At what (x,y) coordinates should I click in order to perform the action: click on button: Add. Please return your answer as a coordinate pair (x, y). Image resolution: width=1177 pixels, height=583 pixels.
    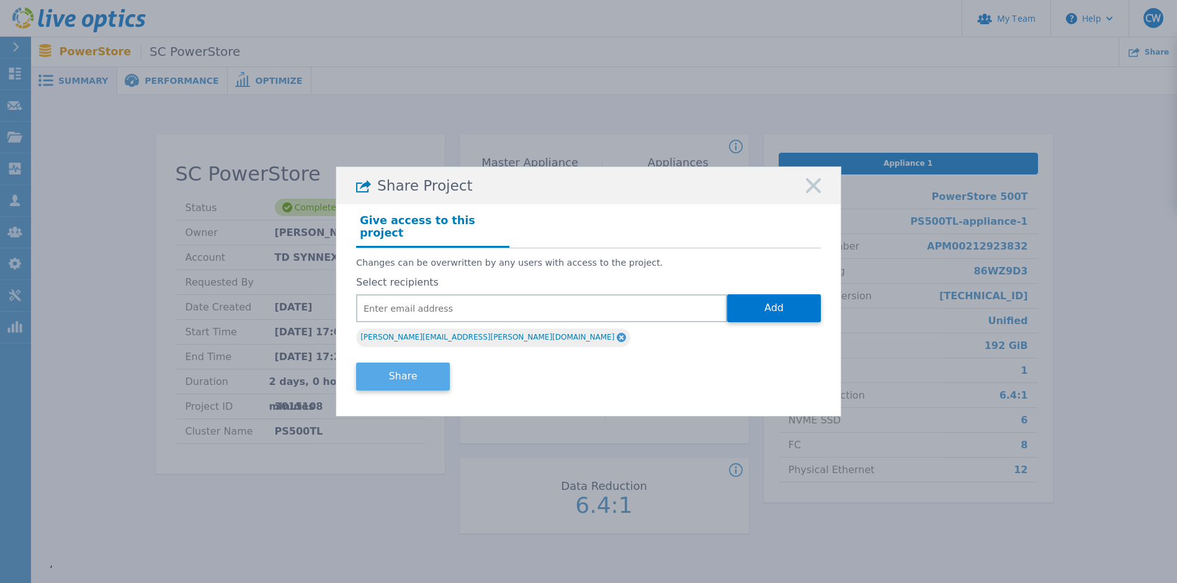
    Looking at the image, I should click on (774, 308).